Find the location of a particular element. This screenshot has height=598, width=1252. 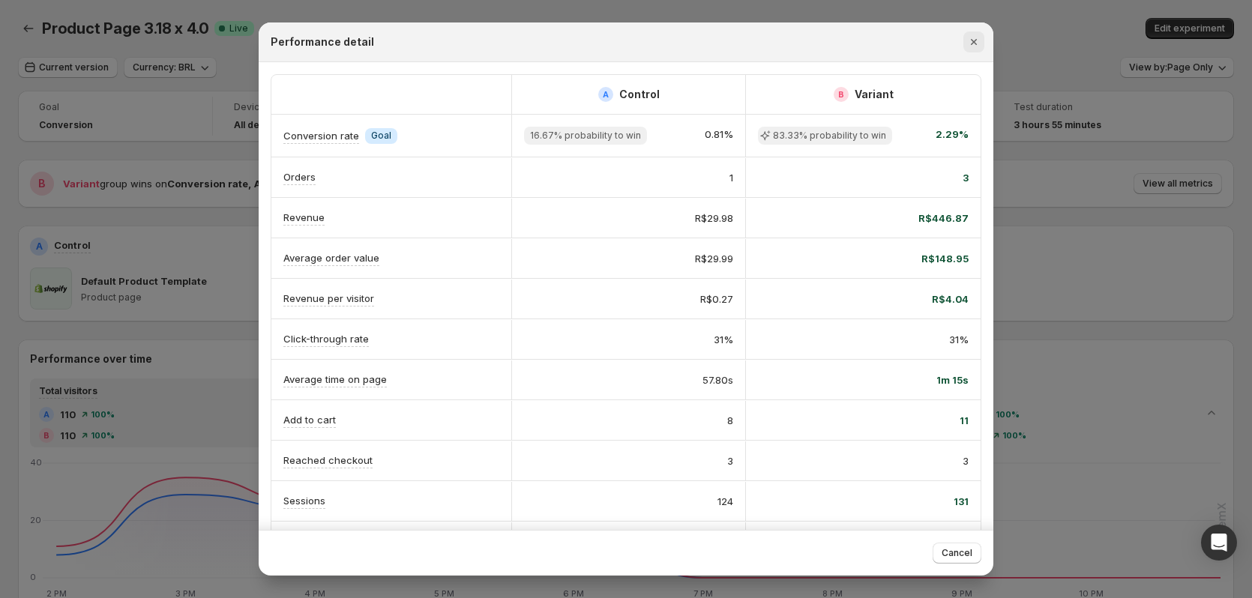

p: Average order value is located at coordinates (331, 258).